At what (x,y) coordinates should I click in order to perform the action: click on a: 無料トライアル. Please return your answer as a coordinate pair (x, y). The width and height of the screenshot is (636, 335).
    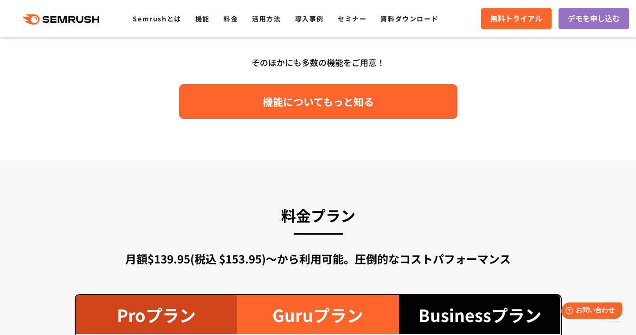
    Looking at the image, I should click on (517, 19).